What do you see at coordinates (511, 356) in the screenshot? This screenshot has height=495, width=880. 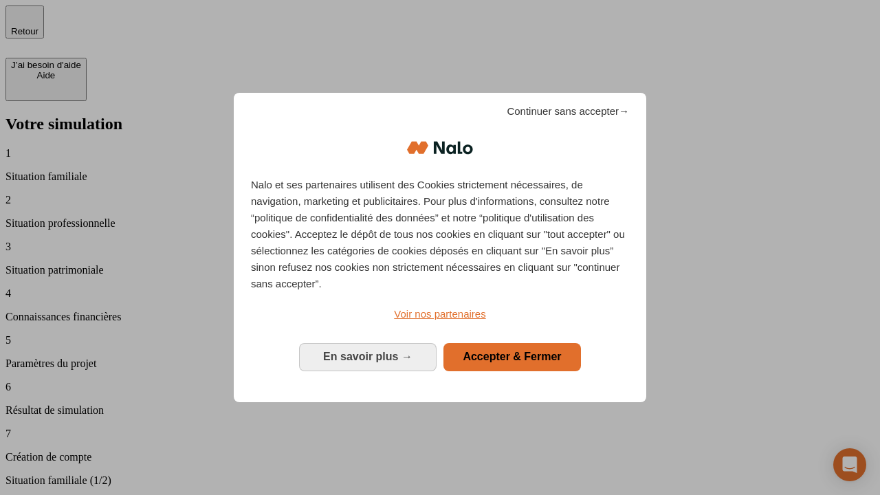 I see `span: Accepter & Fermer` at bounding box center [511, 356].